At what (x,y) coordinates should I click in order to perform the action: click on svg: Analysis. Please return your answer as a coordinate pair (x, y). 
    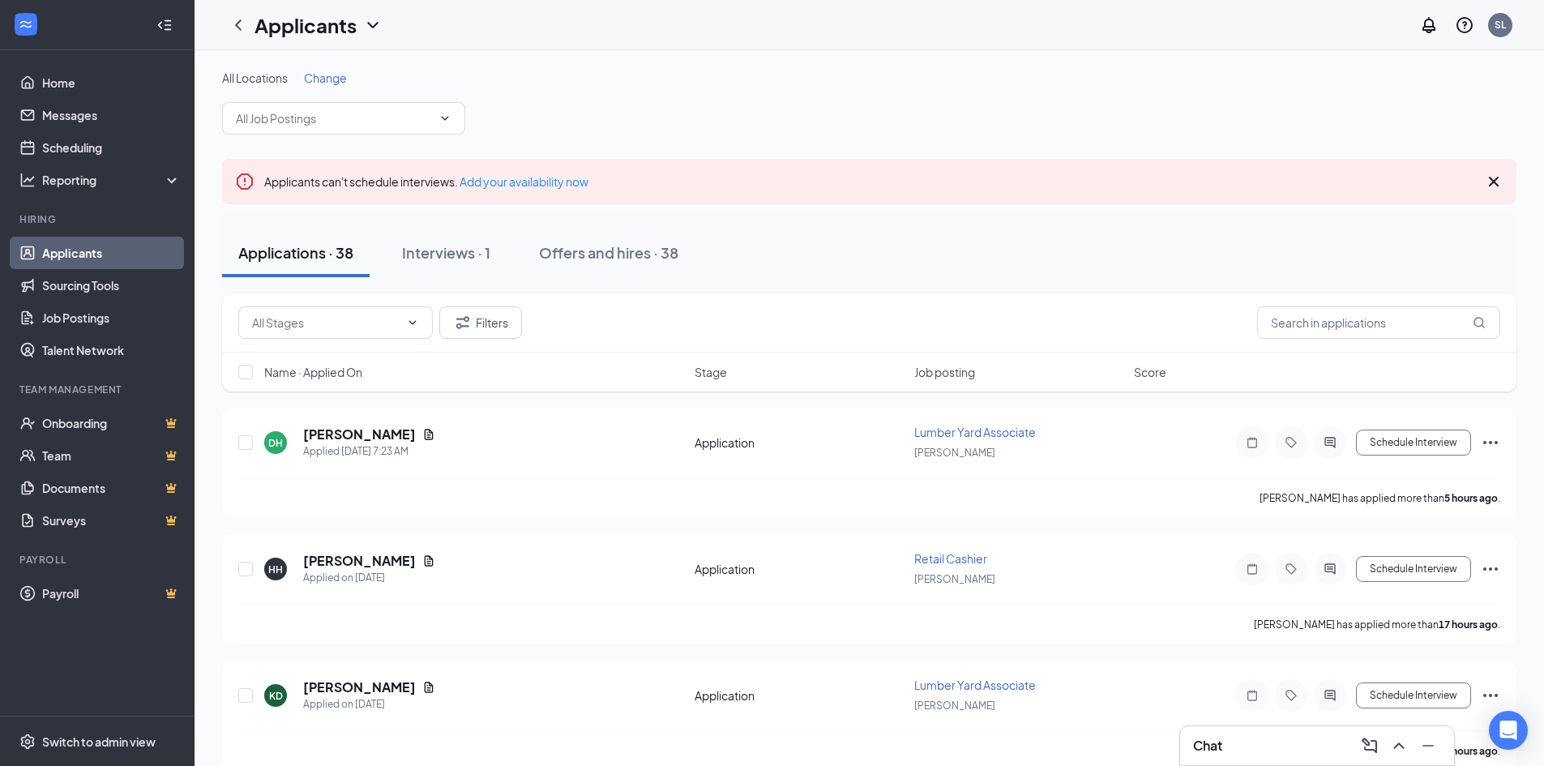
    Looking at the image, I should click on (28, 180).